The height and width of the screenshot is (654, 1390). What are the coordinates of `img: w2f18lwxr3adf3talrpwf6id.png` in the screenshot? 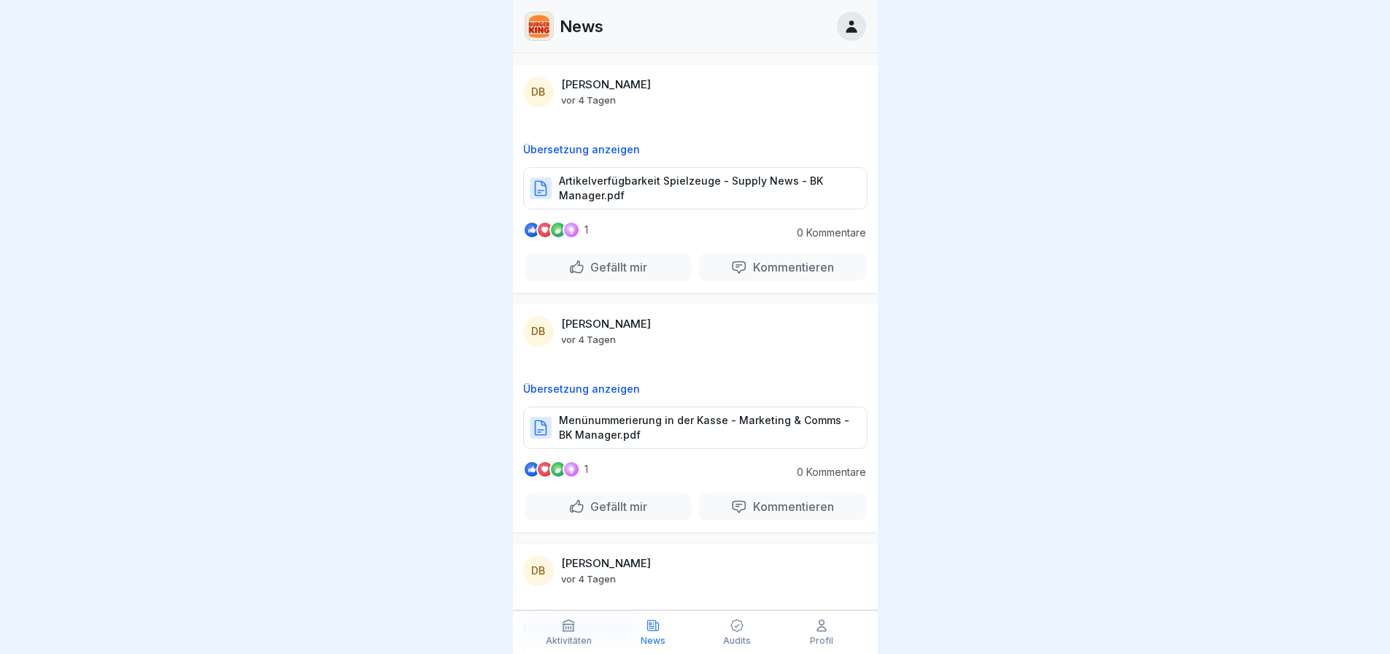 It's located at (539, 26).